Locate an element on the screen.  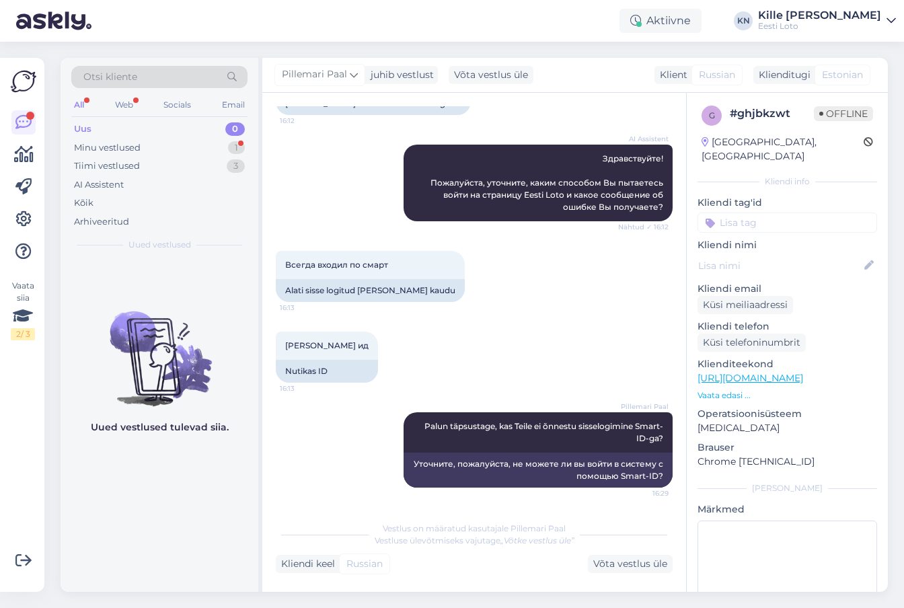
p: Kliendi tag'id is located at coordinates (787, 202).